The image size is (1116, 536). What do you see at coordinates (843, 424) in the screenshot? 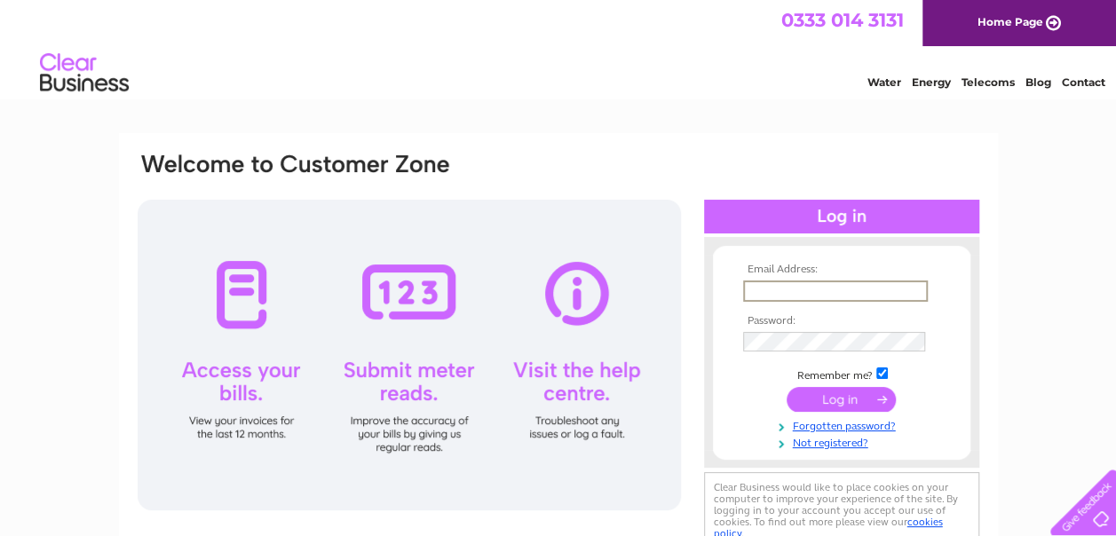
I see `a: Forgotten password?` at bounding box center [843, 424].